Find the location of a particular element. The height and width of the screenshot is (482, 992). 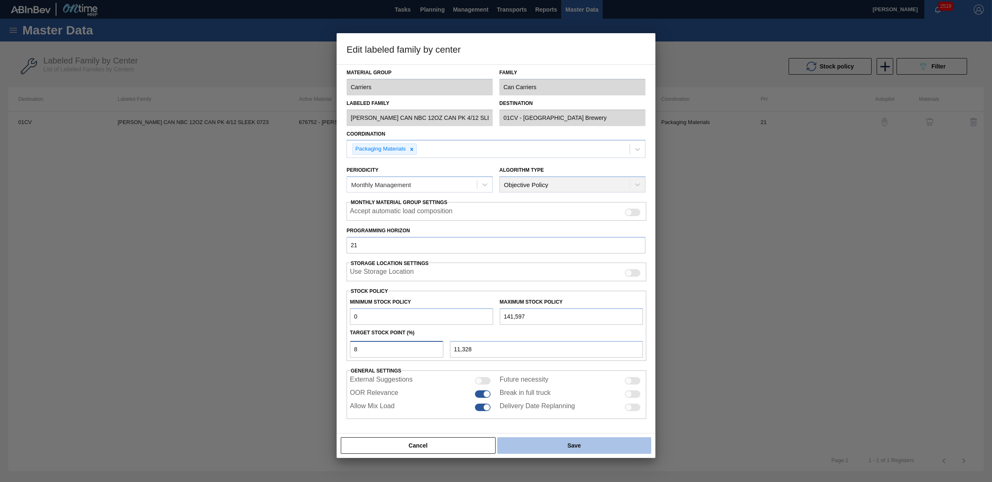

label: When enabled, the system will display stocks from different storage locations. is located at coordinates (382, 273).